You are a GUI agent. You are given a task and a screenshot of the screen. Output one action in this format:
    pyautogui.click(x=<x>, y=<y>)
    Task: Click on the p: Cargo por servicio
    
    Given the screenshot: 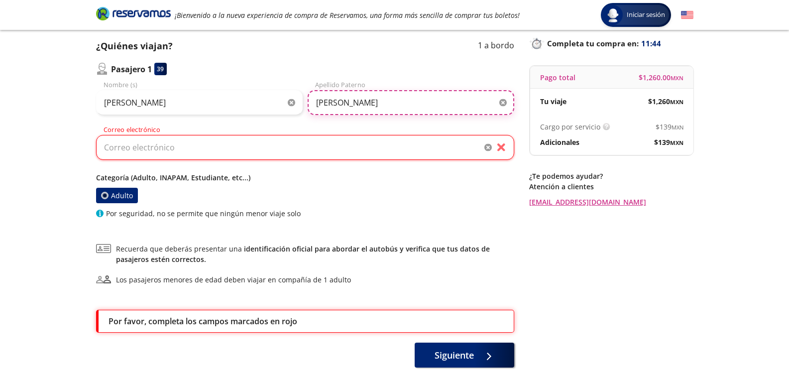 What is the action you would take?
    pyautogui.click(x=570, y=126)
    